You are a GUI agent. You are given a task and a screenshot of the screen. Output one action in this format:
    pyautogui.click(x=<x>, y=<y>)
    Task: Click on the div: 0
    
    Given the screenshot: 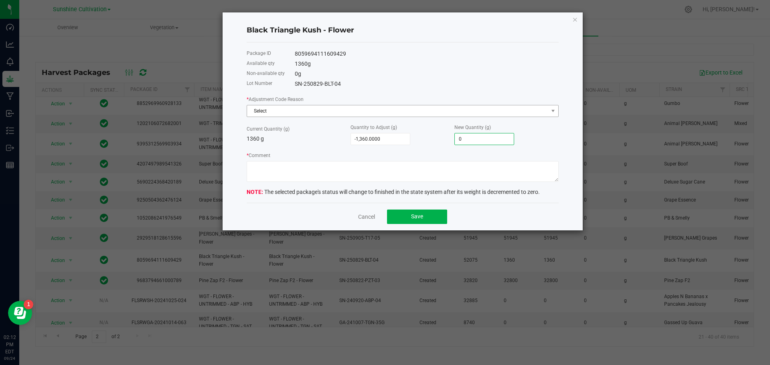 What is the action you would take?
    pyautogui.click(x=427, y=74)
    